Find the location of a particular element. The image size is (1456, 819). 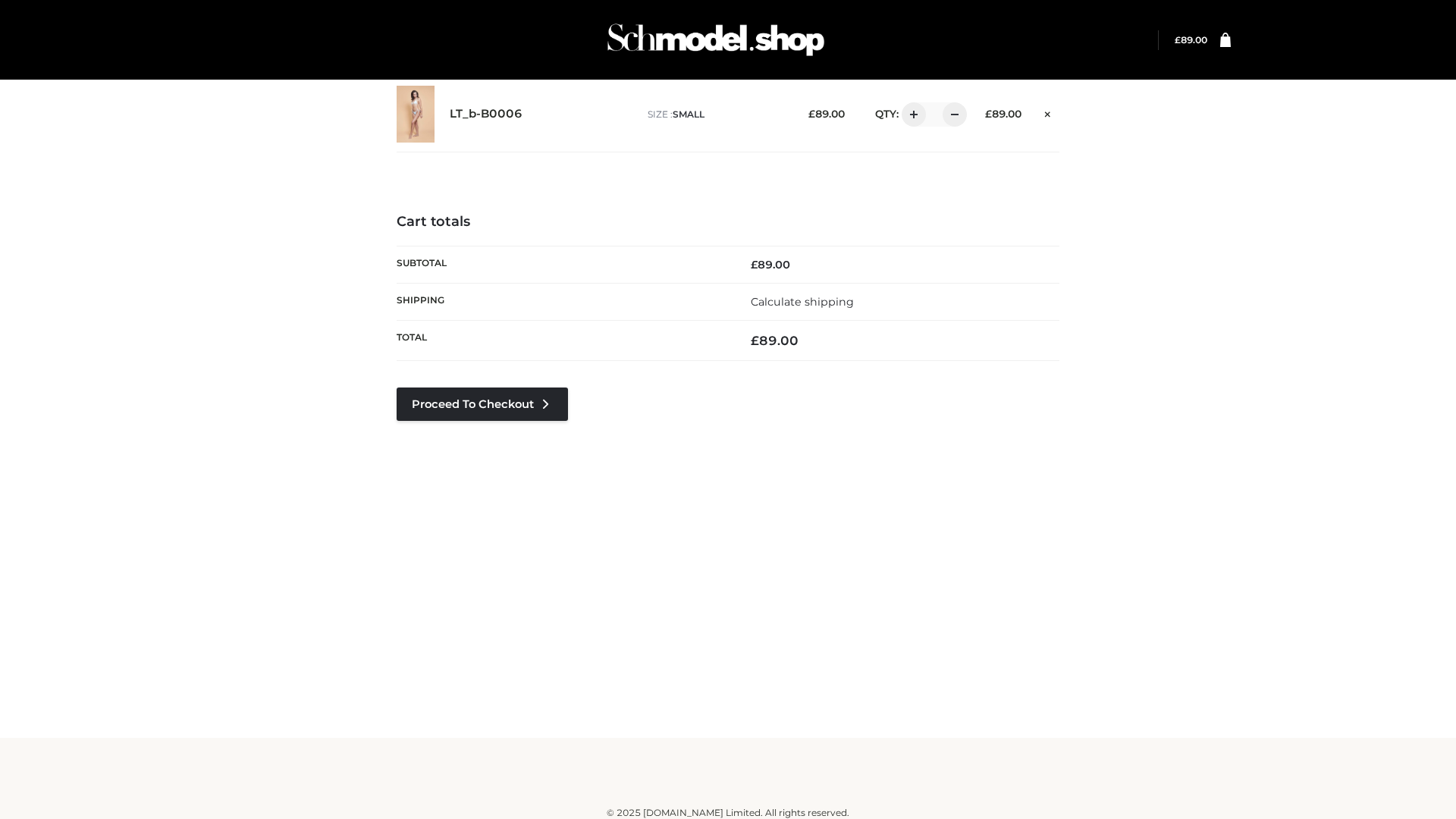

a: Remove this item is located at coordinates (1048, 112).